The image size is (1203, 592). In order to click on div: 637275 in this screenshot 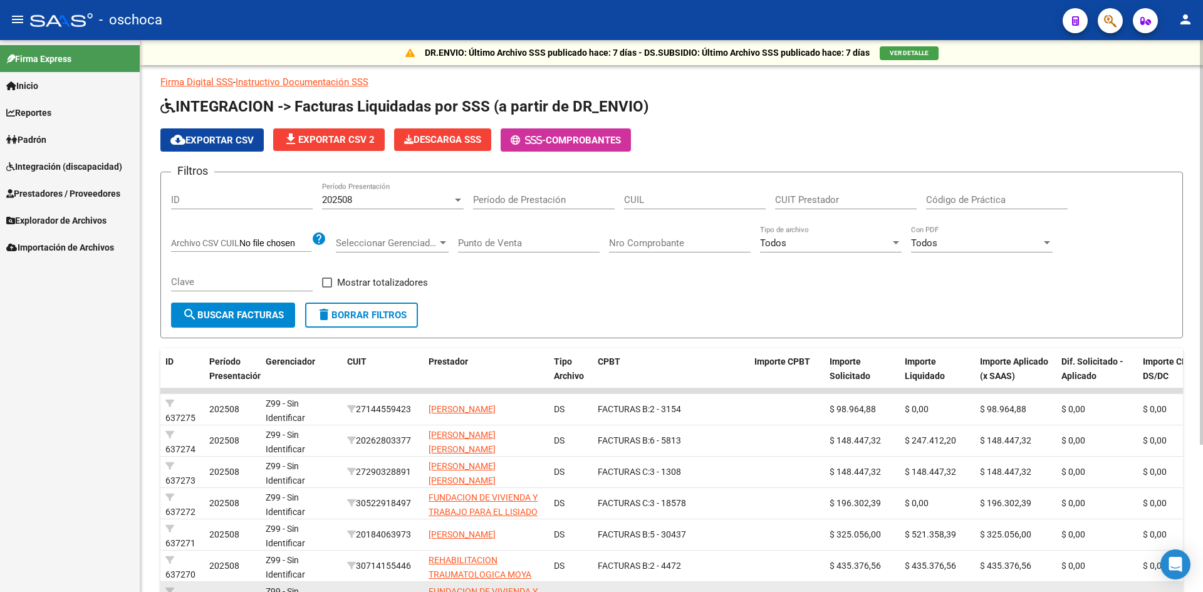, I will do `click(182, 410)`.